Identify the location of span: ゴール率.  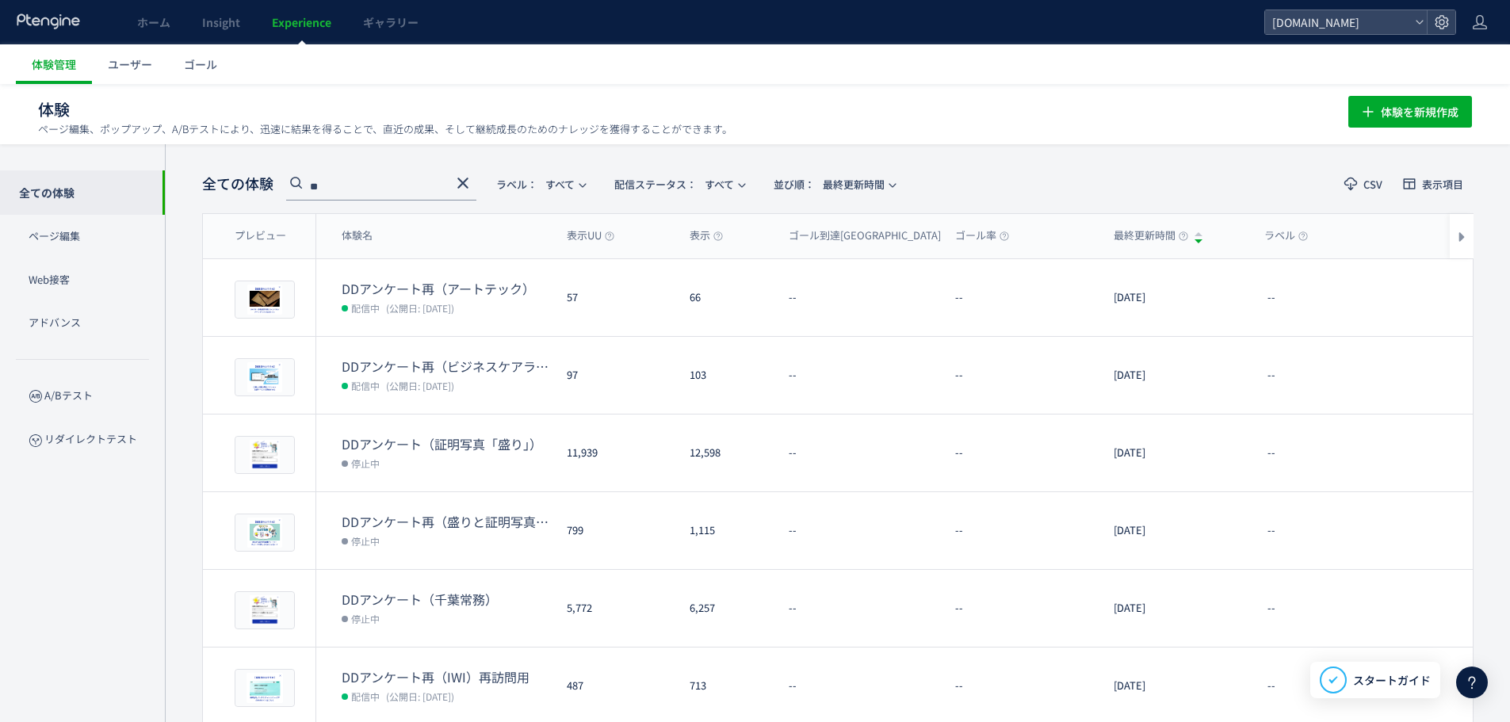
(982, 235).